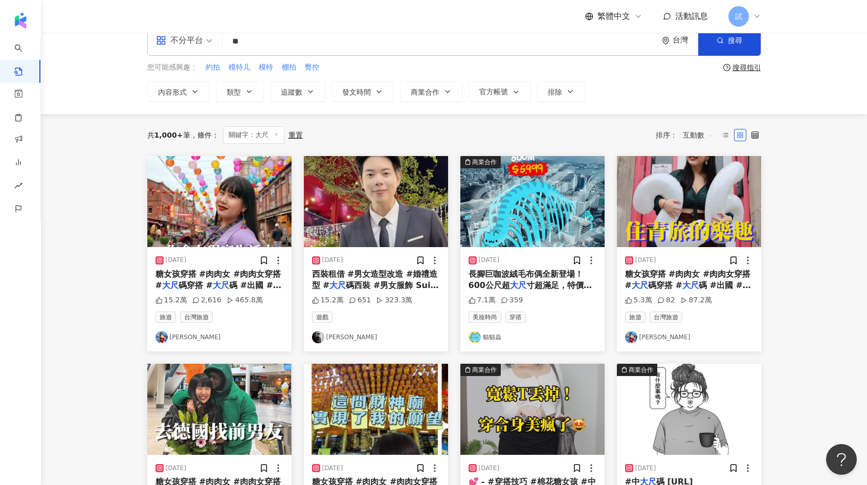 The height and width of the screenshot is (485, 867). Describe the element at coordinates (666, 300) in the screenshot. I see `div: 82` at that location.